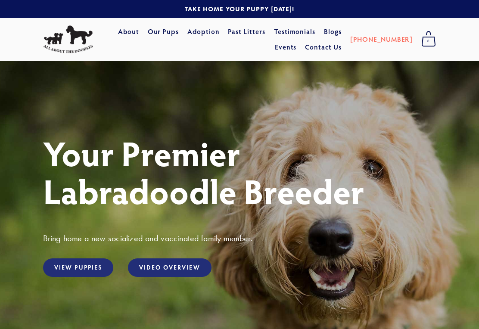  I want to click on span: 0, so click(429, 41).